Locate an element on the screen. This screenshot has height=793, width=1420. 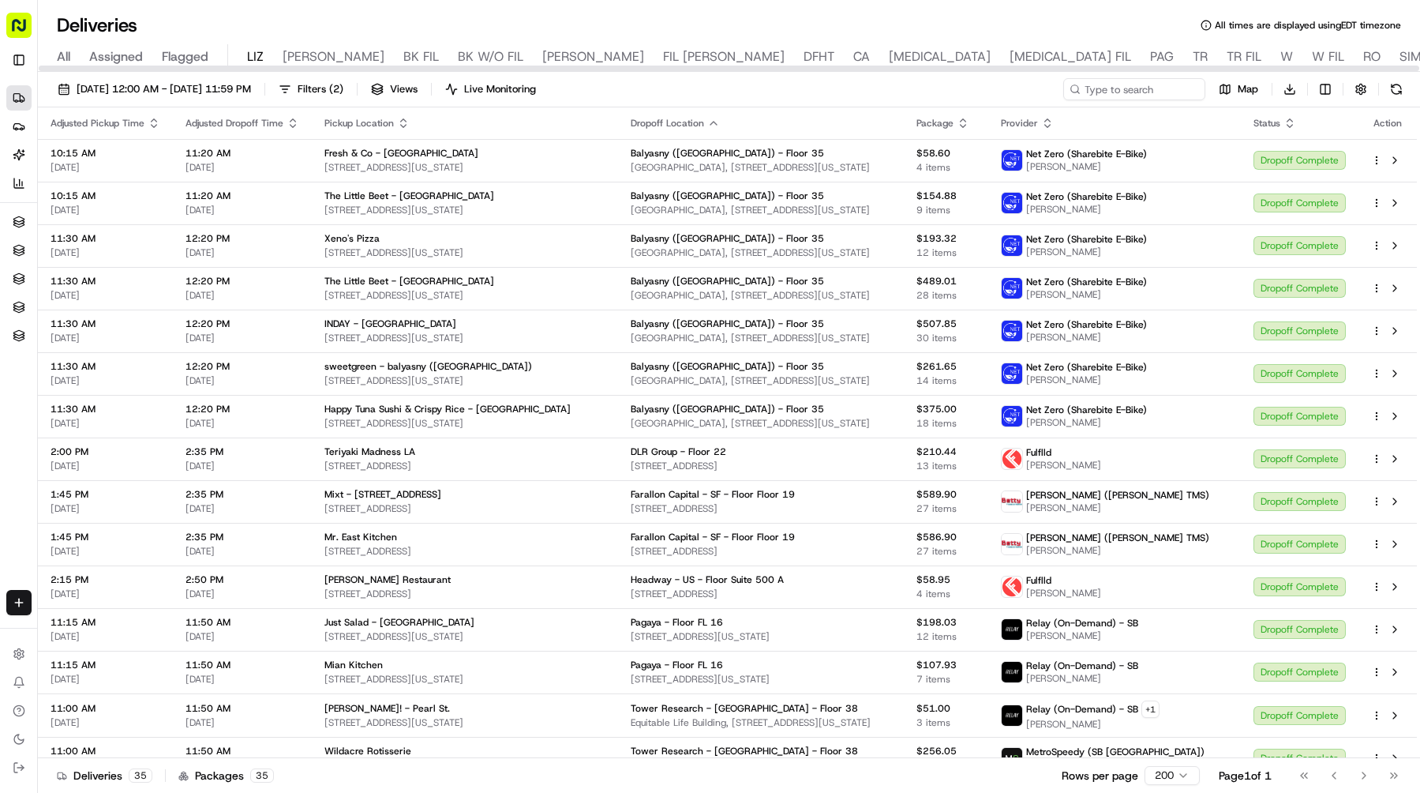
span: W FIL is located at coordinates (1328, 57).